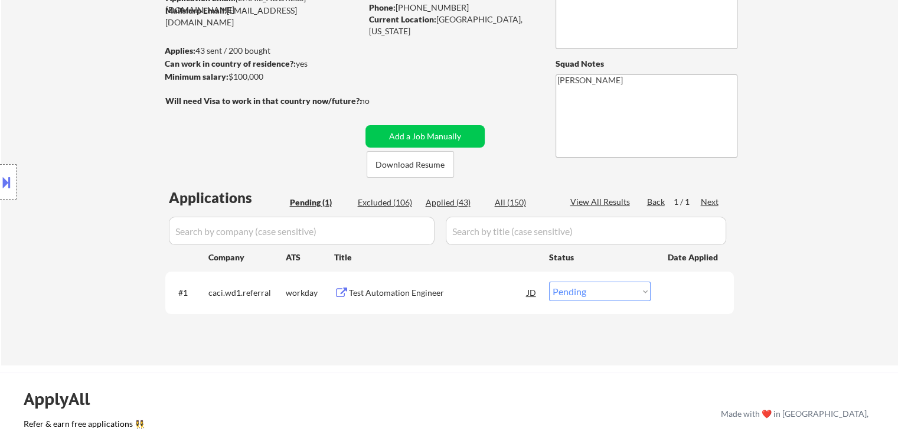  I want to click on div: Excluded (106), so click(387, 202).